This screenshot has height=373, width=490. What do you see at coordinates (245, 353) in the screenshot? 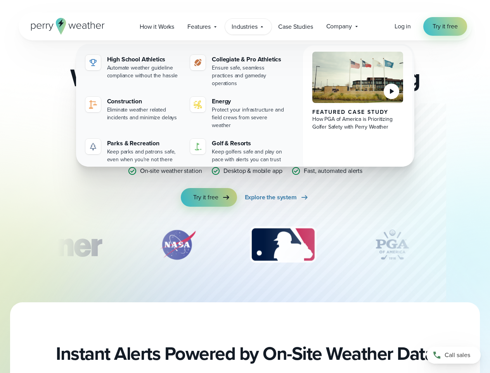
I see `h2: Instant Alerts Powered by On-Site Weather Data` at bounding box center [245, 353].